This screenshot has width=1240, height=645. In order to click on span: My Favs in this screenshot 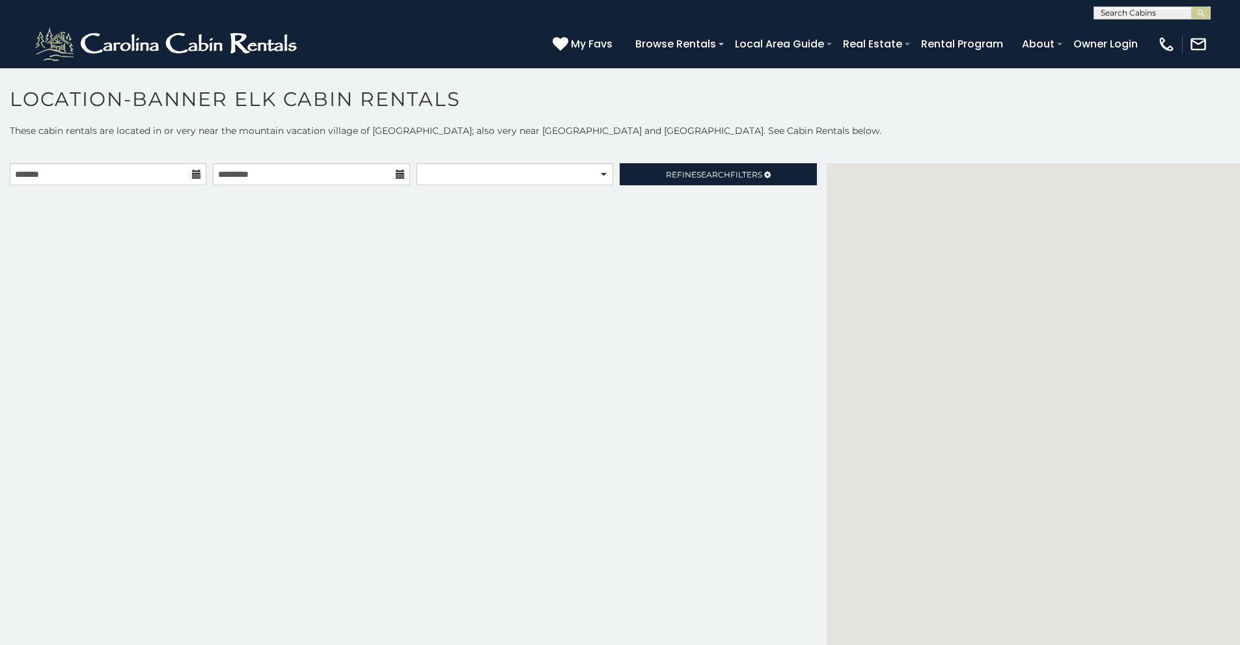, I will do `click(591, 44)`.